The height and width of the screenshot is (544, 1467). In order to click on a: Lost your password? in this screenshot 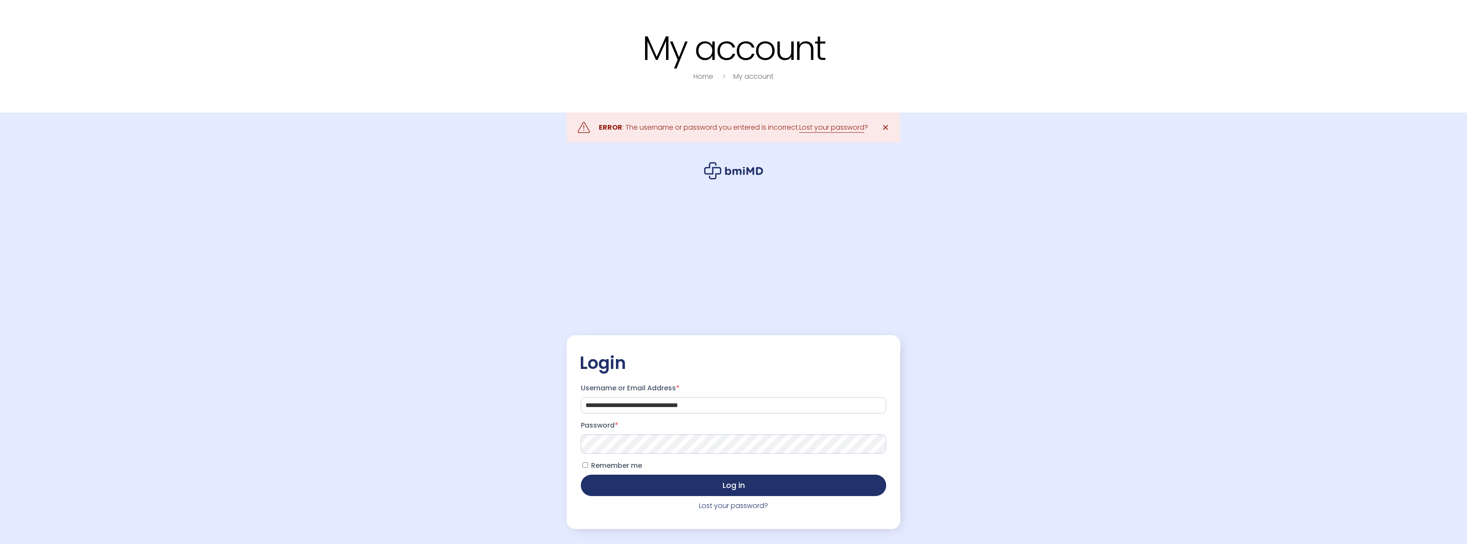, I will do `click(733, 506)`.